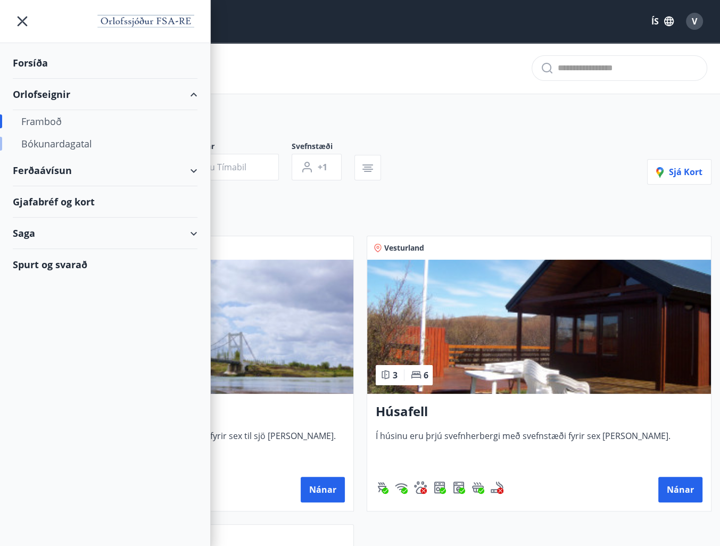 This screenshot has width=720, height=546. I want to click on span: Vesturland, so click(404, 248).